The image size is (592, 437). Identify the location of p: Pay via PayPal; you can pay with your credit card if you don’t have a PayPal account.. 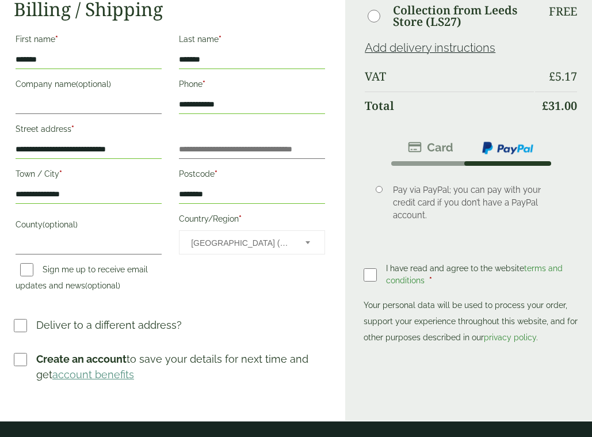
(476, 202).